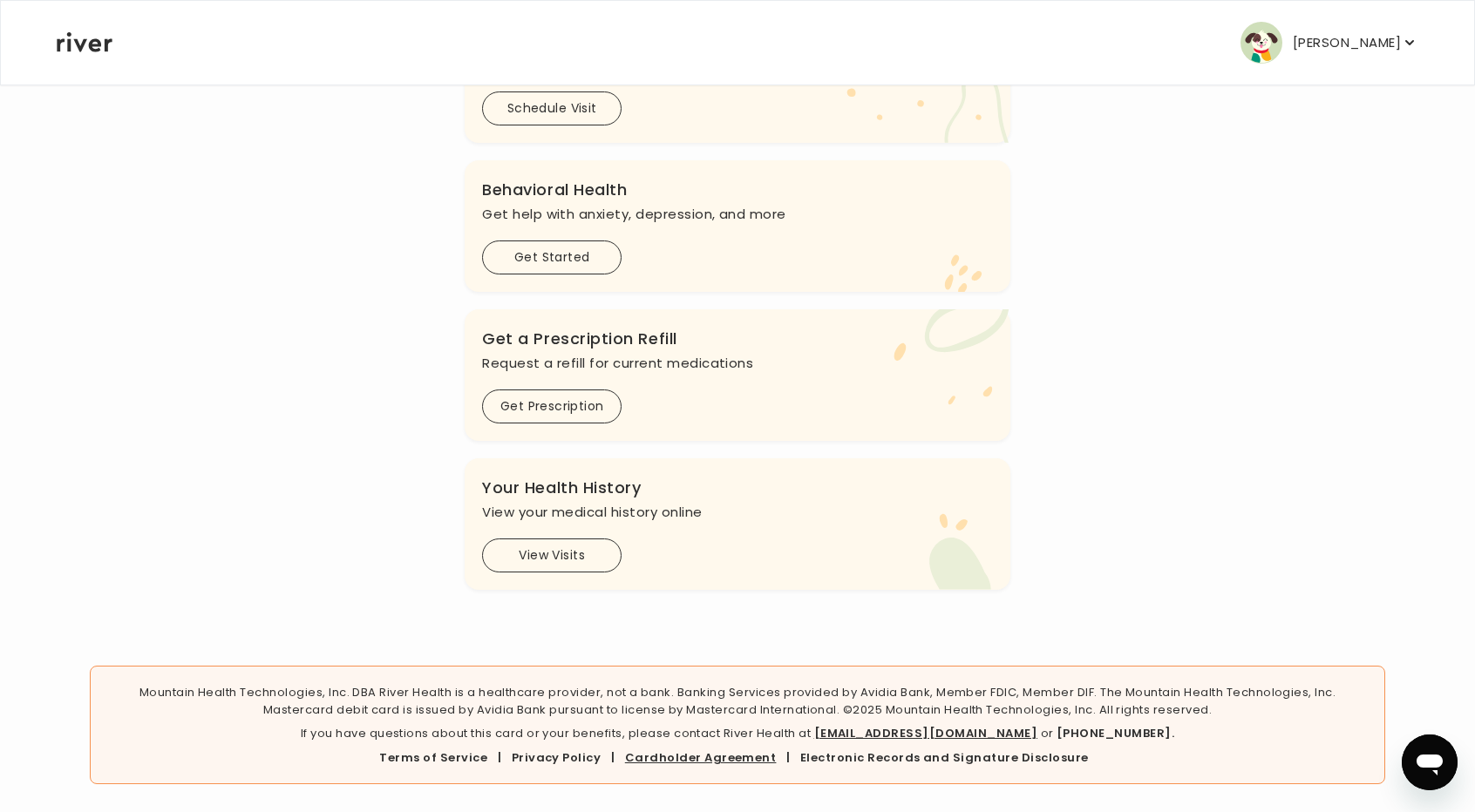 This screenshot has height=812, width=1475. Describe the element at coordinates (552, 555) in the screenshot. I see `button: View Visits` at that location.